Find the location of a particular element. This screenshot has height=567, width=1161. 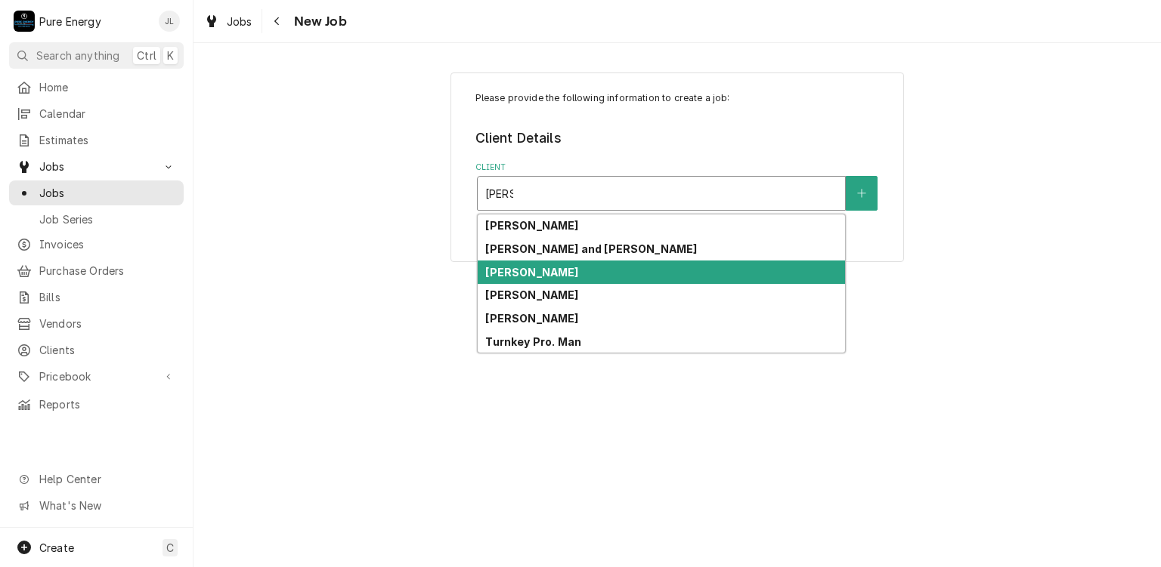

a: Go to What's New is located at coordinates (96, 506).